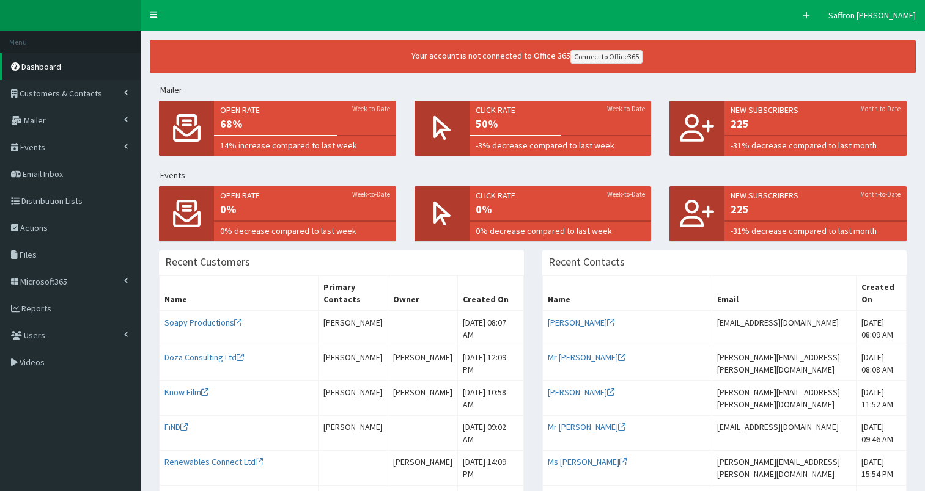  What do you see at coordinates (186, 392) in the screenshot?
I see `a: Know Film` at bounding box center [186, 392].